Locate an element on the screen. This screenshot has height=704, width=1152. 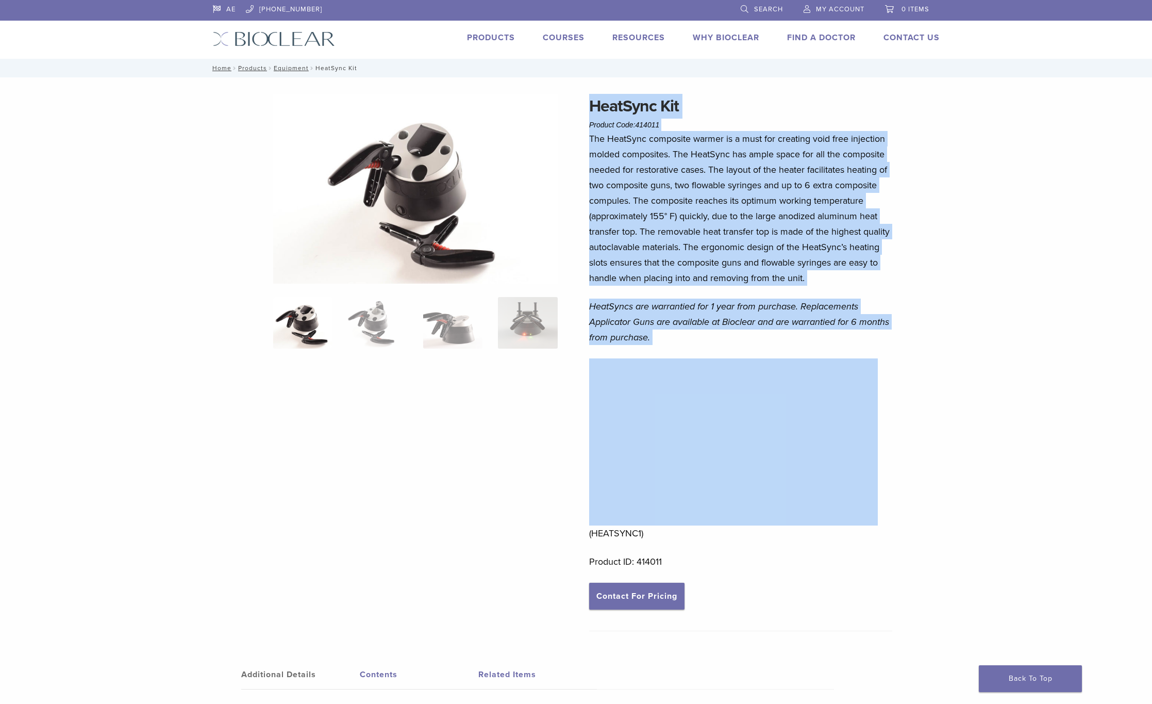
p: Product ID: 414011 is located at coordinates (741, 561).